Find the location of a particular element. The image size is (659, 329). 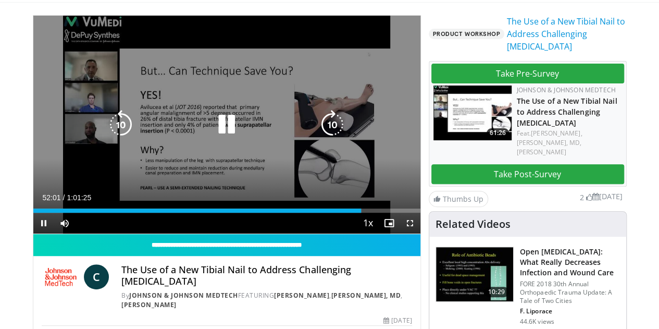

h4: Related Videos is located at coordinates (473, 224).